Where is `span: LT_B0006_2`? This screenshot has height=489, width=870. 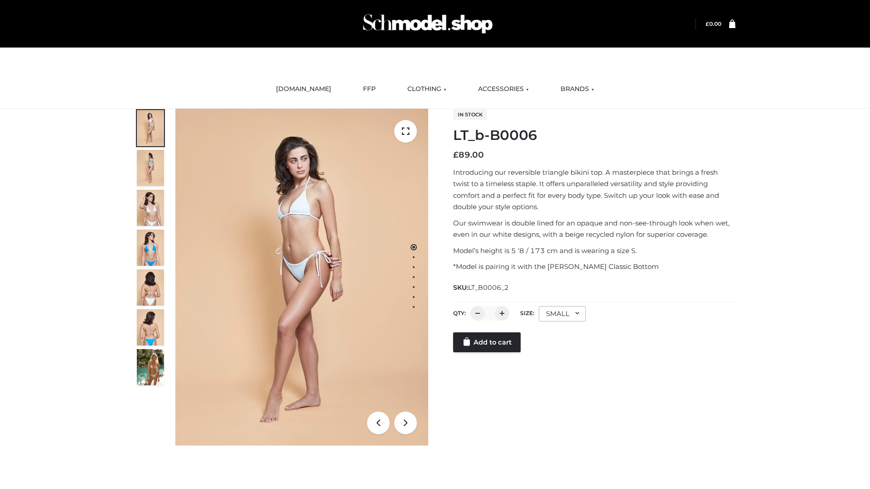 span: LT_B0006_2 is located at coordinates (488, 288).